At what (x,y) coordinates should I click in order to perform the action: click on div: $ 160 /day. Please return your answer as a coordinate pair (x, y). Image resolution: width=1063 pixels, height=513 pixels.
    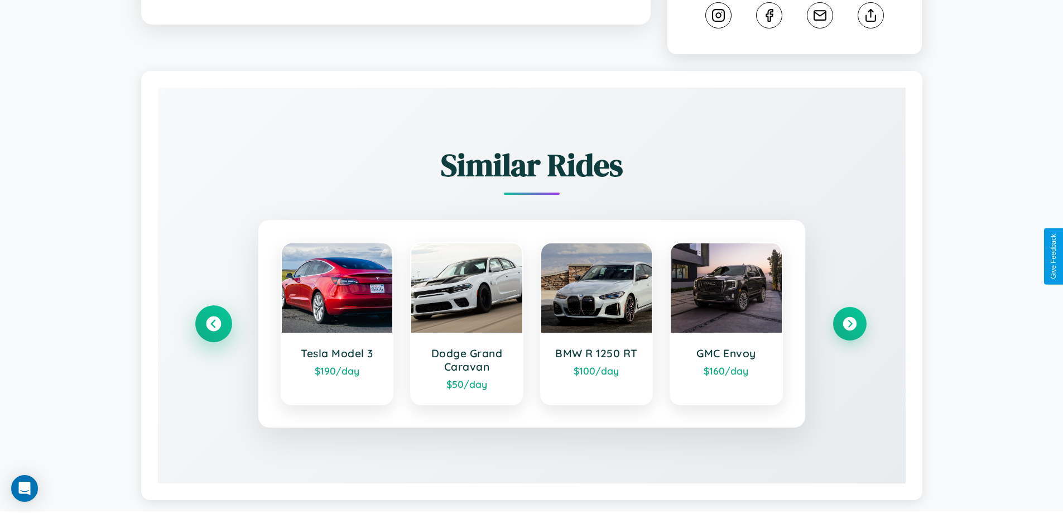
    Looking at the image, I should click on (726, 370).